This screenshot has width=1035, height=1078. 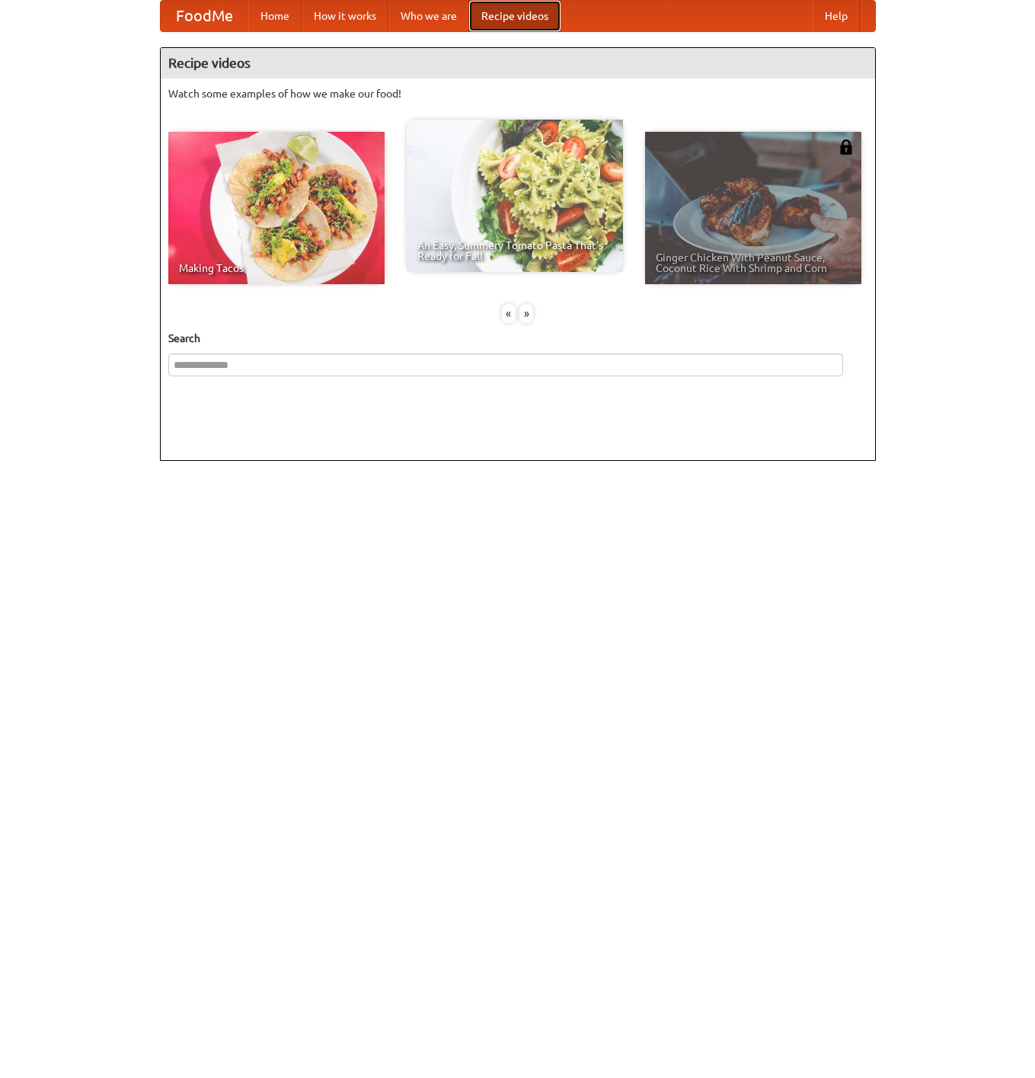 I want to click on p: Watch some examples of how we make our food!, so click(x=518, y=94).